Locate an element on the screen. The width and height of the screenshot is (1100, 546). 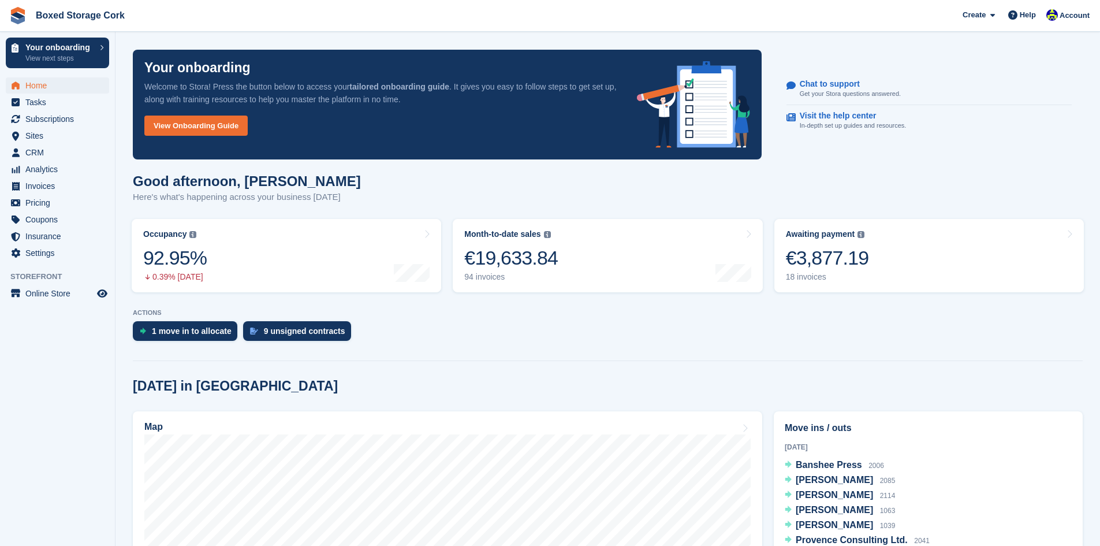
div: €19,633.84 is located at coordinates (511, 257).